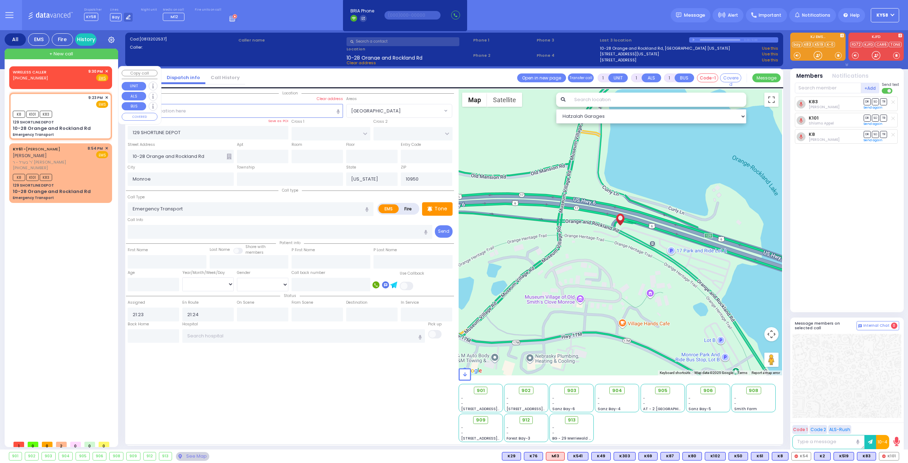 The width and height of the screenshot is (908, 463). Describe the element at coordinates (472, 371) in the screenshot. I see `img: Google` at that location.